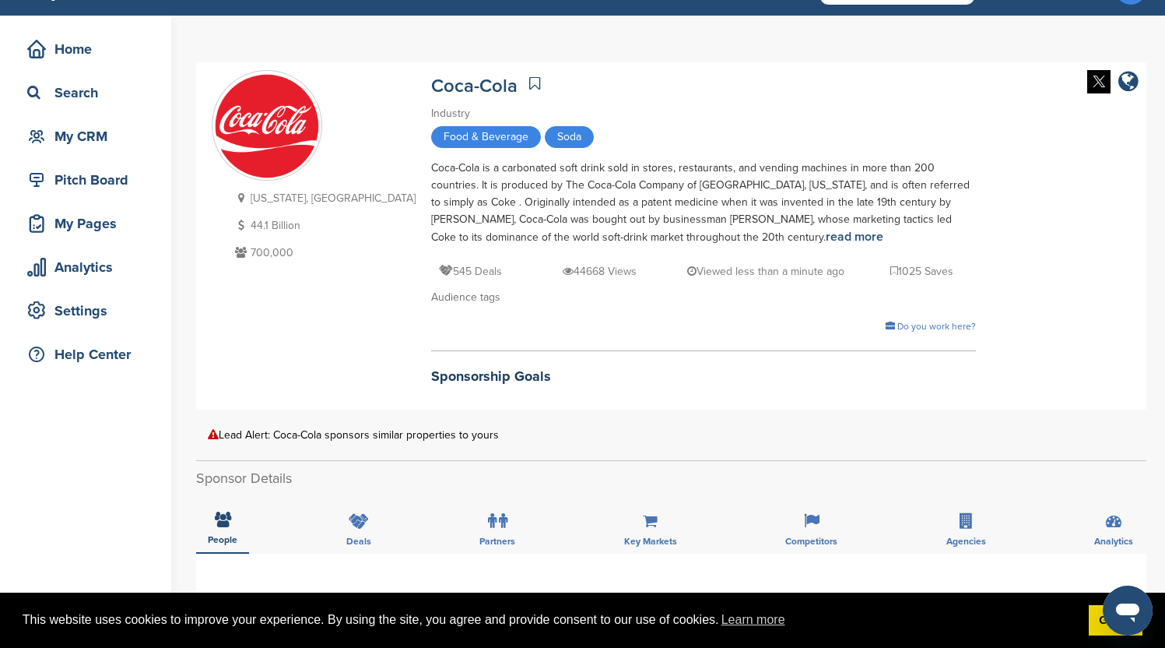 This screenshot has width=1165, height=648. Describe the element at coordinates (323, 252) in the screenshot. I see `p: 700,000` at that location.